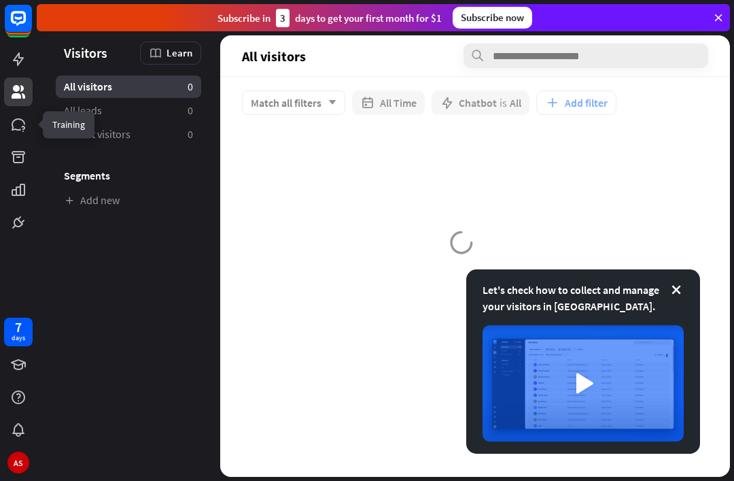 The width and height of the screenshot is (734, 481). Describe the element at coordinates (583, 383) in the screenshot. I see `img: image` at that location.